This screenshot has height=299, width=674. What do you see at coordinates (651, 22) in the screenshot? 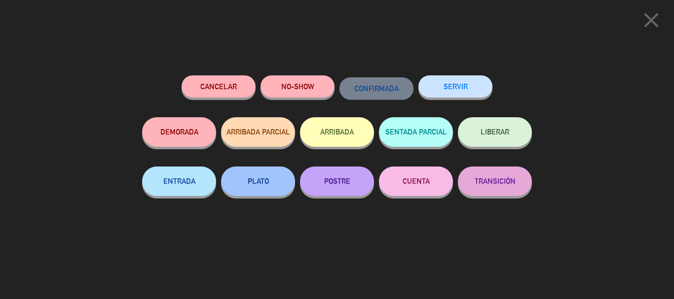
I see `button: close` at bounding box center [651, 22].